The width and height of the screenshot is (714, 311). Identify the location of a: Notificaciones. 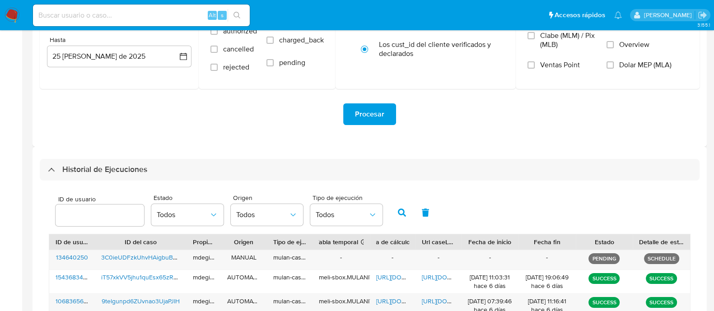
(618, 15).